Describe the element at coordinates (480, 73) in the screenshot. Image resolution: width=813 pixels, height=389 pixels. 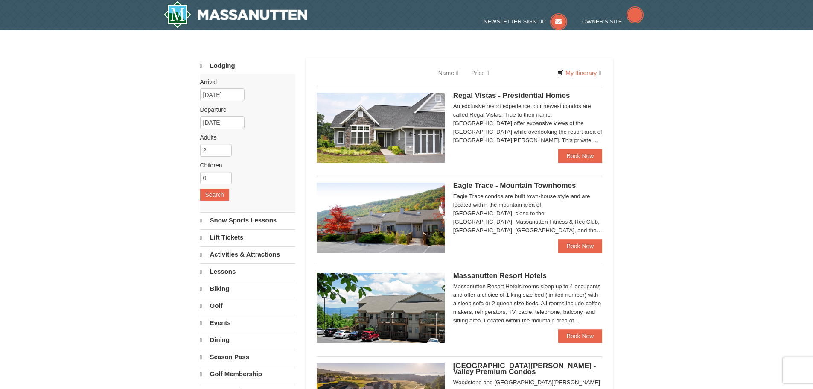
I see `a: Price` at that location.